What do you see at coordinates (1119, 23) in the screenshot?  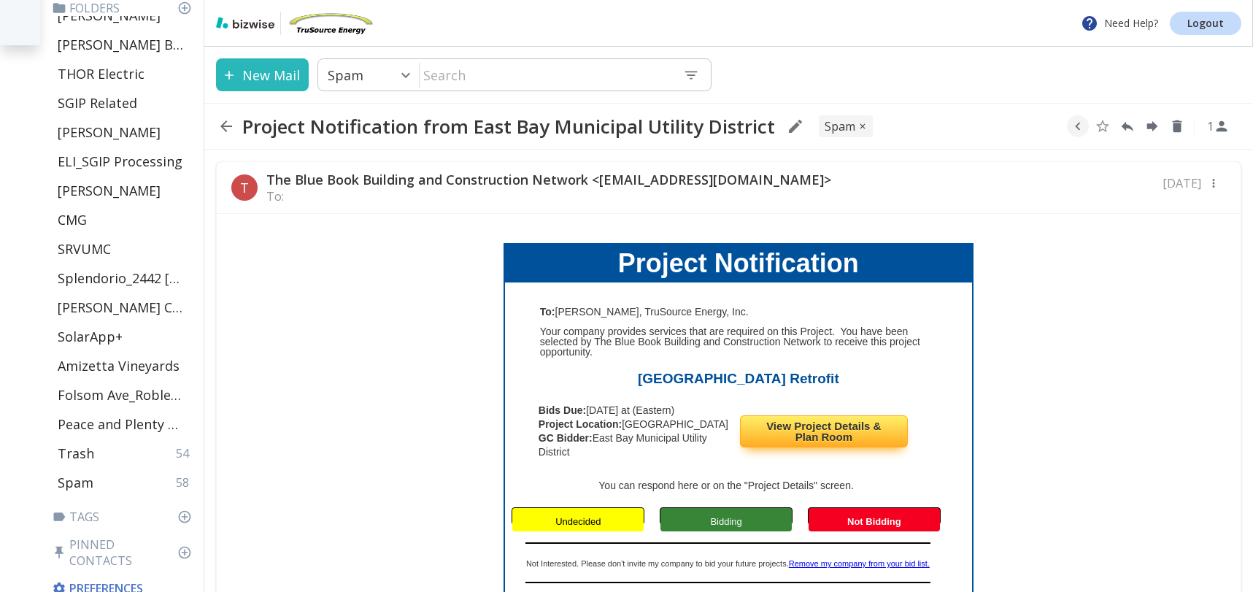 I see `p: Need Help?` at bounding box center [1119, 23].